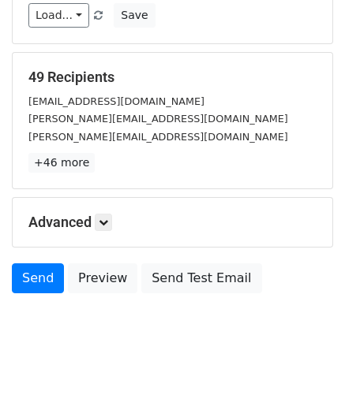 This screenshot has width=345, height=417. Describe the element at coordinates (102, 278) in the screenshot. I see `a: Preview` at that location.